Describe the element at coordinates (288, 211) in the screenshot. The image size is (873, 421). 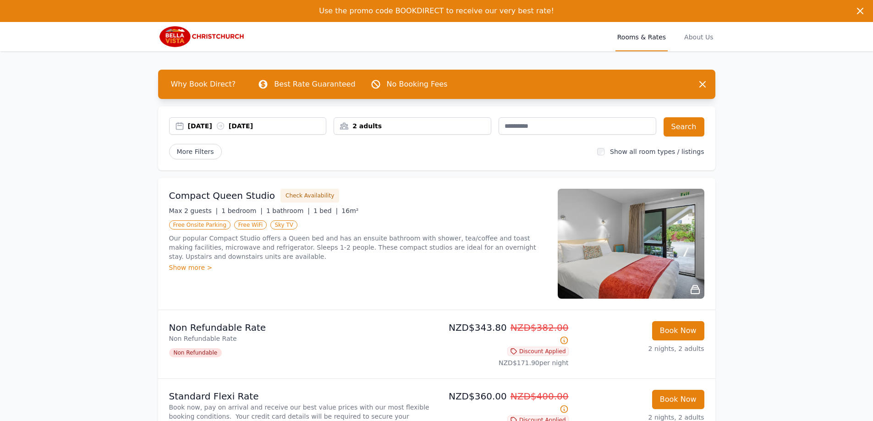
I see `span: 1 bathroom |` at that location.